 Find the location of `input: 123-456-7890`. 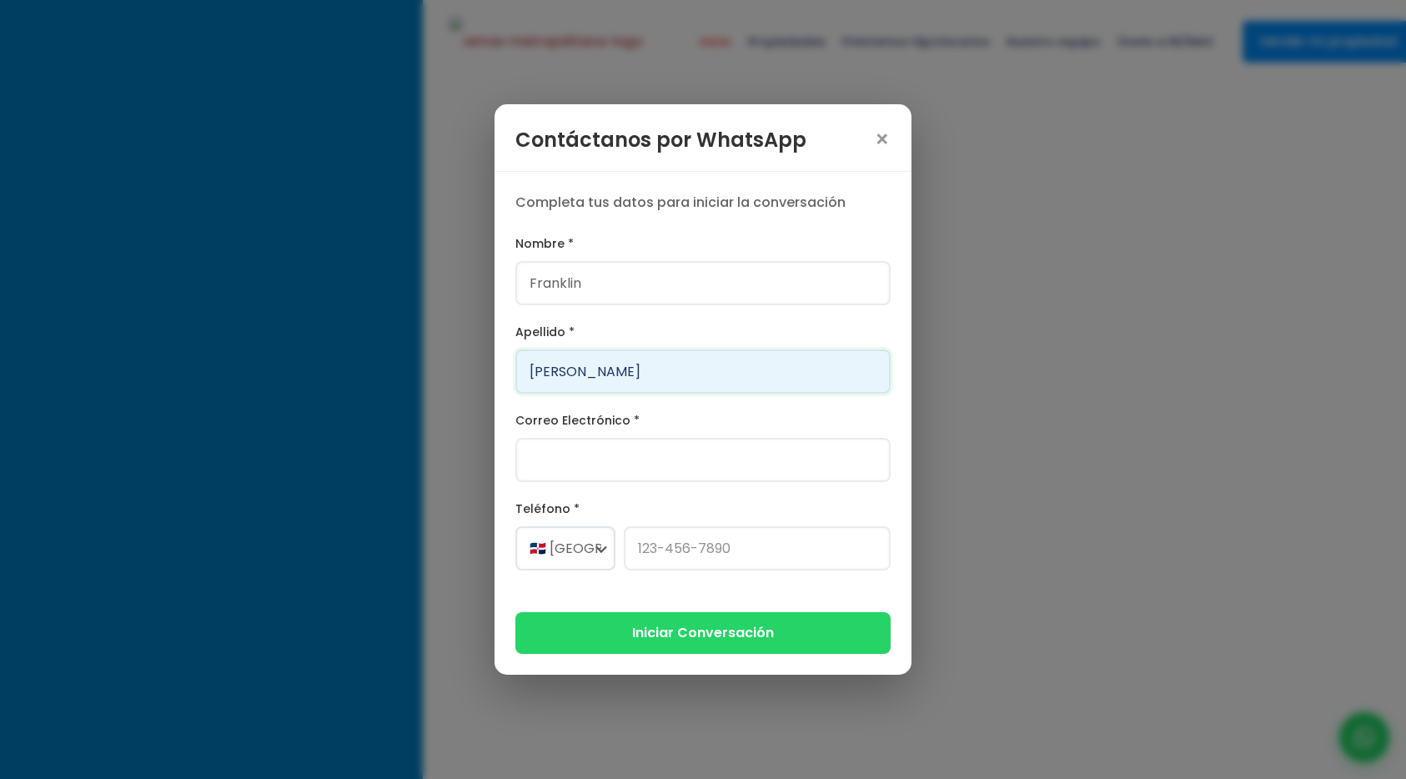

input: 123-456-7890 is located at coordinates (757, 548).